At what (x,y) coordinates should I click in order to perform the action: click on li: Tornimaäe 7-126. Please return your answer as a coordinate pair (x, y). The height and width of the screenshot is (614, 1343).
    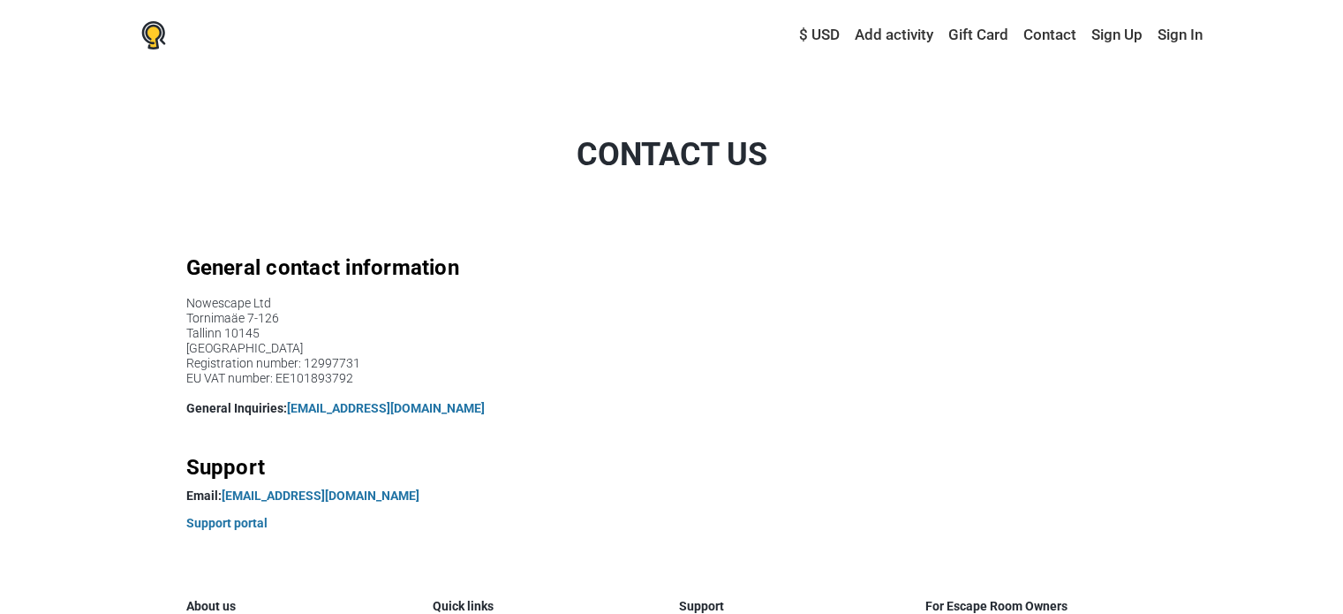
    Looking at the image, I should click on (672, 318).